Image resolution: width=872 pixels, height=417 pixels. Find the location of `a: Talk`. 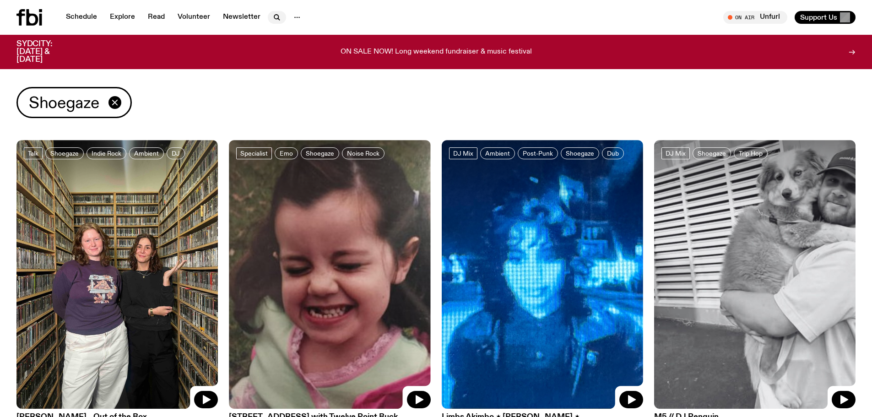

a: Talk is located at coordinates (33, 153).